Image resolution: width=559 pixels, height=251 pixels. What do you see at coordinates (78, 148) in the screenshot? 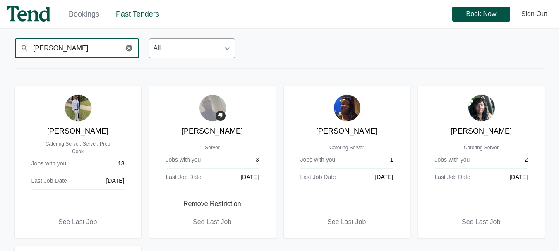
I see `p: Catering Server, Server, Prep Cook` at bounding box center [78, 148].